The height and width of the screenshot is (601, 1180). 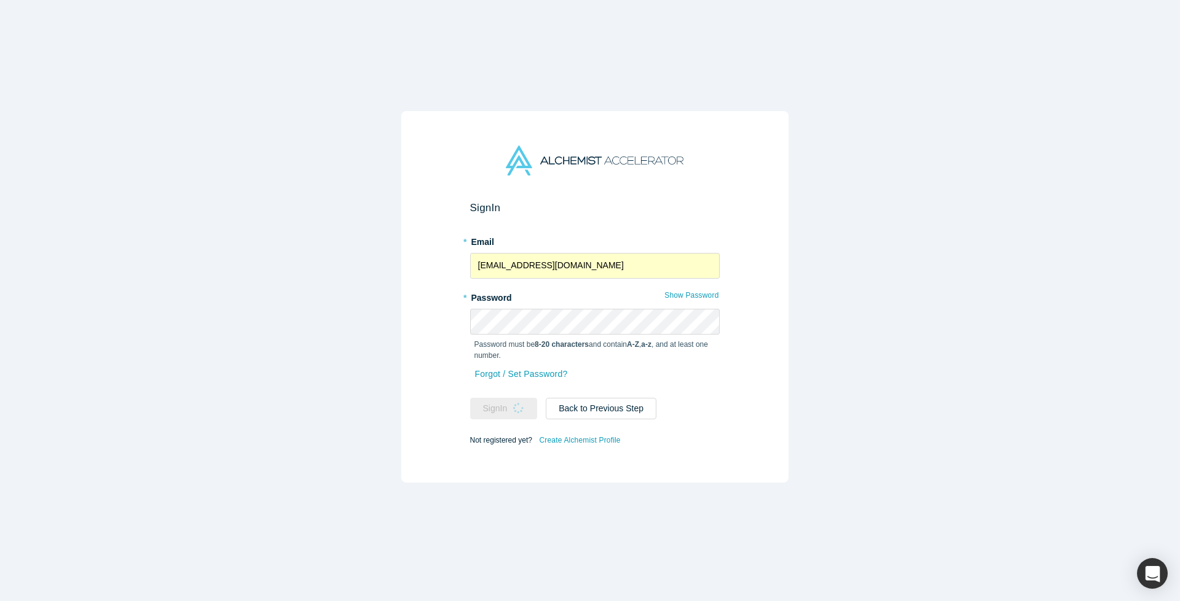 I want to click on button: Back to Previous Step, so click(x=601, y=409).